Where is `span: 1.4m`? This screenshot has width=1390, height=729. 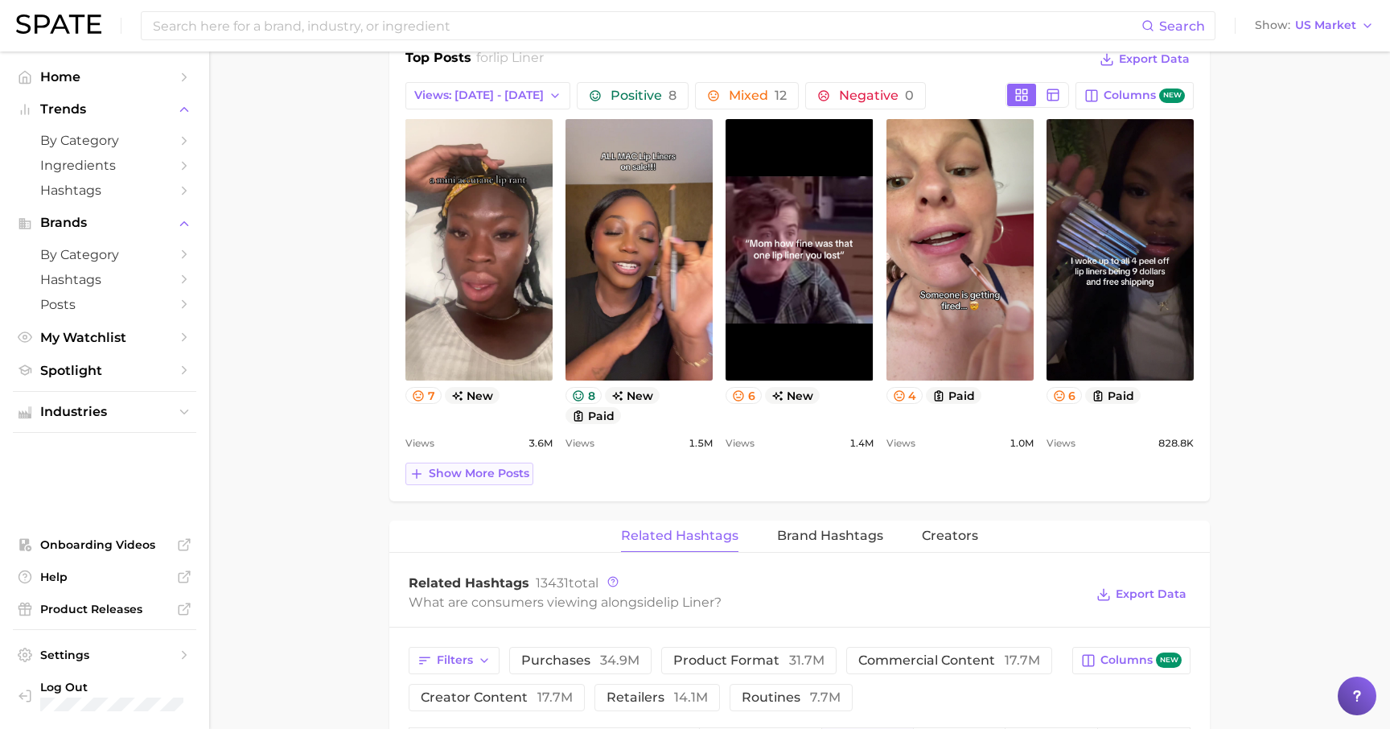
span: 1.4m is located at coordinates (861, 443).